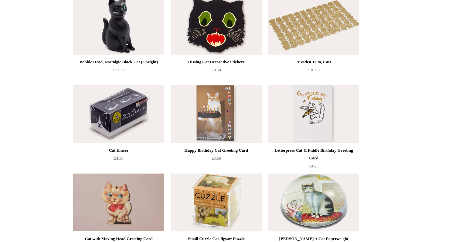 The height and width of the screenshot is (242, 462). Describe the element at coordinates (216, 62) in the screenshot. I see `div: Hissing Cat Decorative Stickers` at that location.